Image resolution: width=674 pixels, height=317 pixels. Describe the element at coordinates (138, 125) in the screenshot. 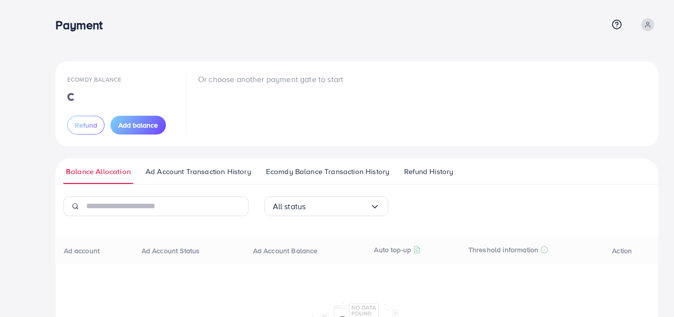

I see `span: Add balance` at that location.